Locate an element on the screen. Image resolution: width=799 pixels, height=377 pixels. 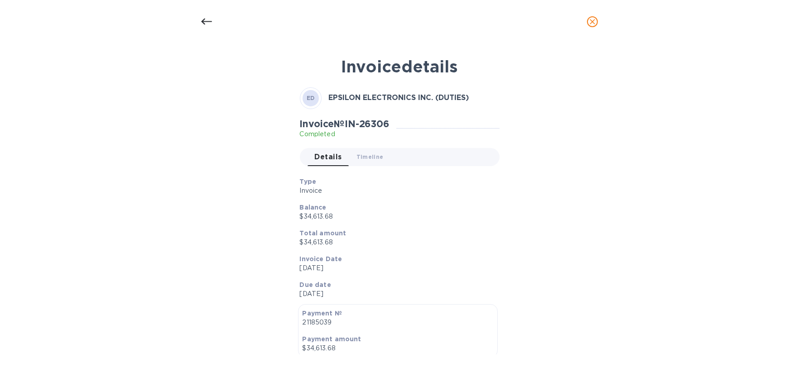
b: Type is located at coordinates (308, 182).